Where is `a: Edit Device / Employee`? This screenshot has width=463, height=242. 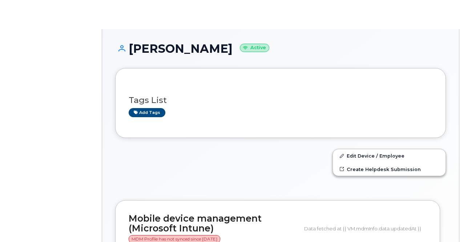 a: Edit Device / Employee is located at coordinates (389, 156).